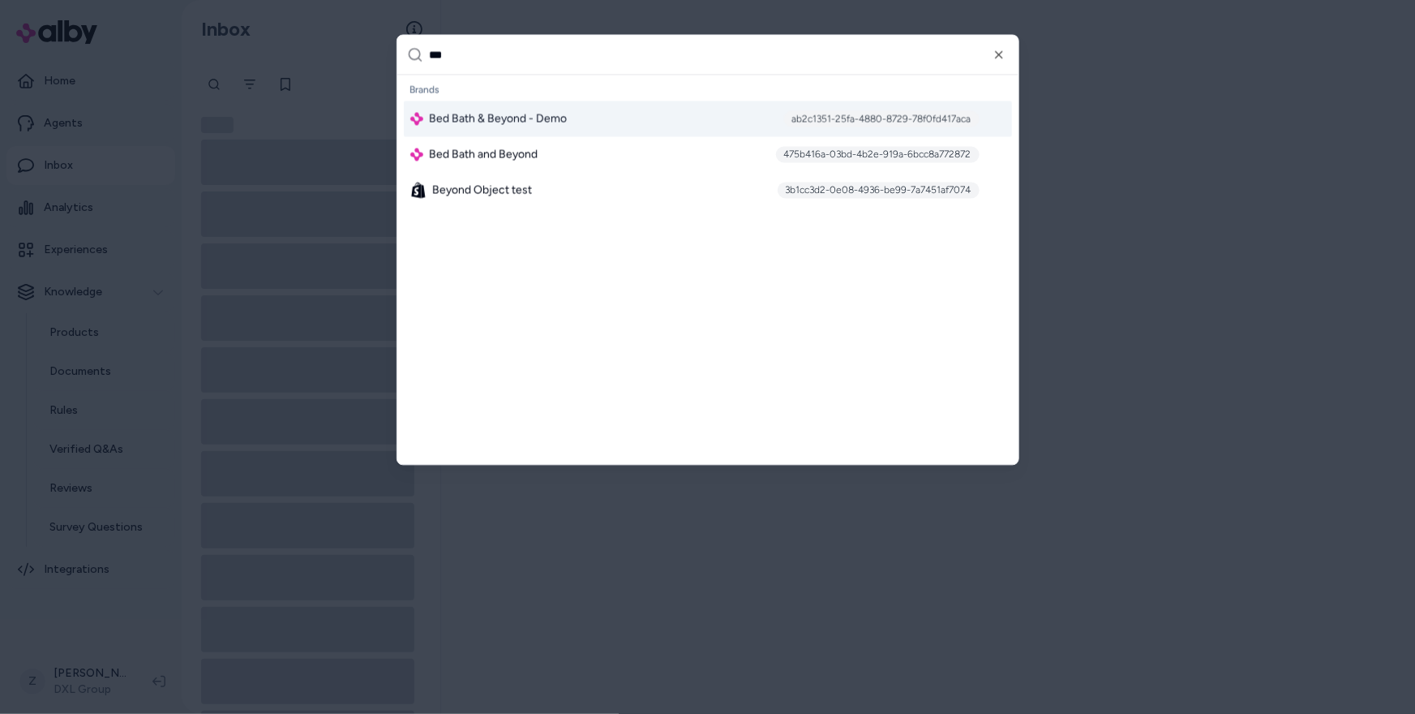 This screenshot has height=714, width=1415. I want to click on div: 3b1cc3d2-0e08-4936-be99-7a7451af7074, so click(878, 191).